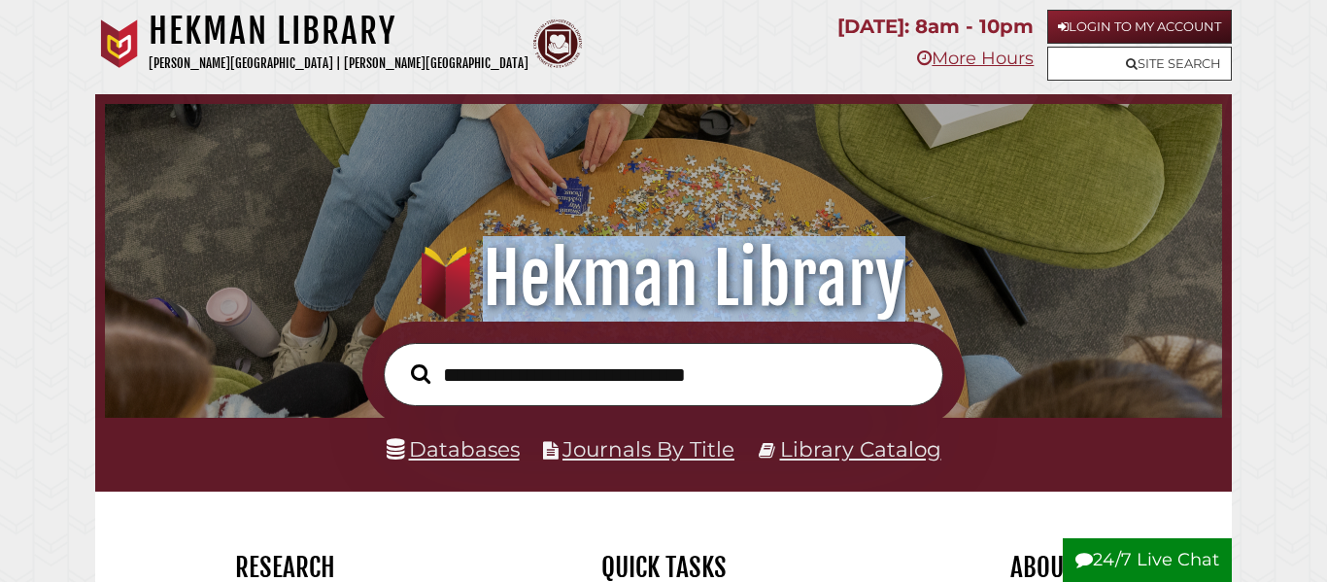  I want to click on a: Databases, so click(453, 449).